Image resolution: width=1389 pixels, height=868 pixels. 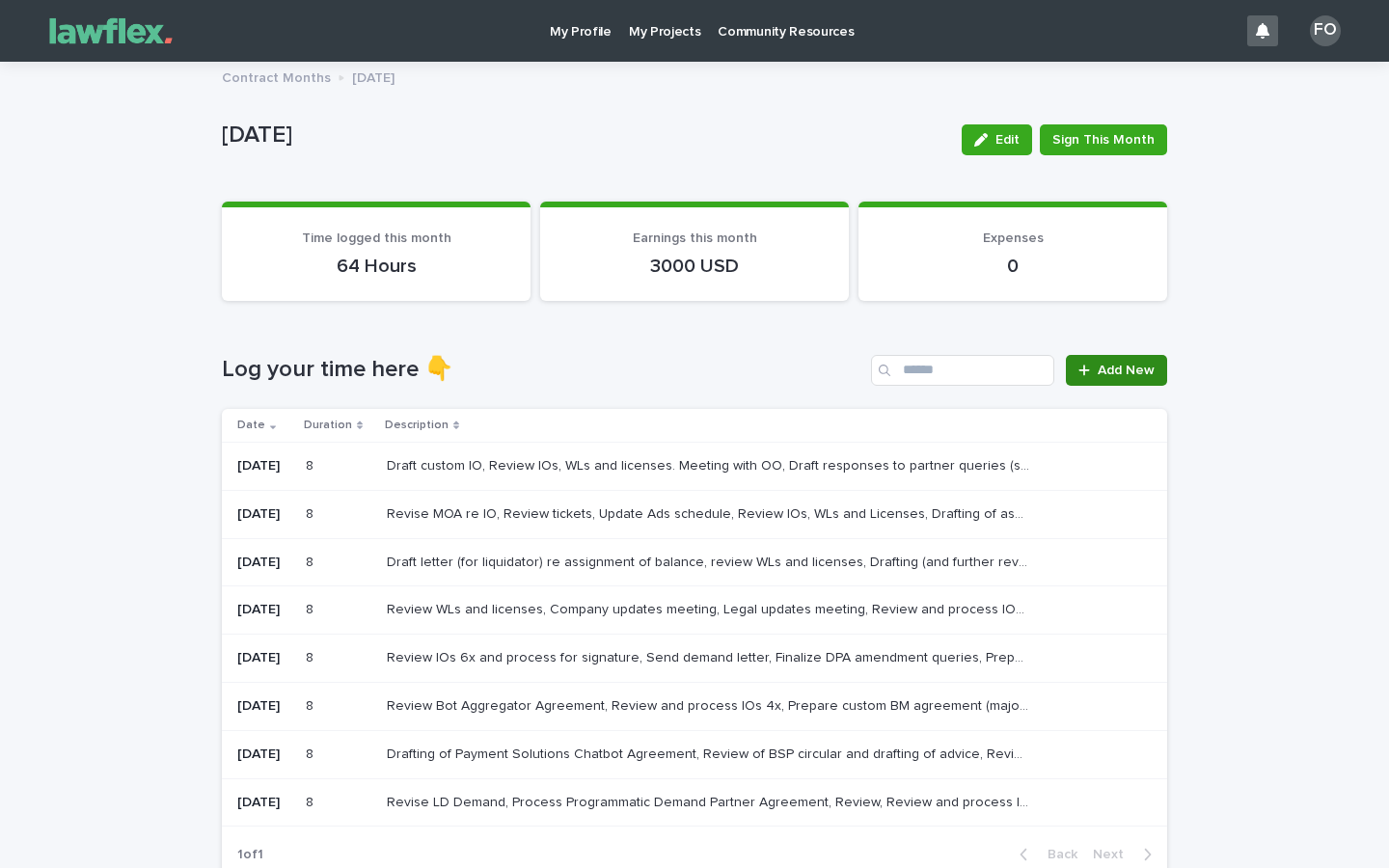 What do you see at coordinates (710, 560) in the screenshot?
I see `p: Draft letter (for liquidator) re assignment of balance, review WLs and licenses, Drafting (and fu...` at bounding box center [710, 560].